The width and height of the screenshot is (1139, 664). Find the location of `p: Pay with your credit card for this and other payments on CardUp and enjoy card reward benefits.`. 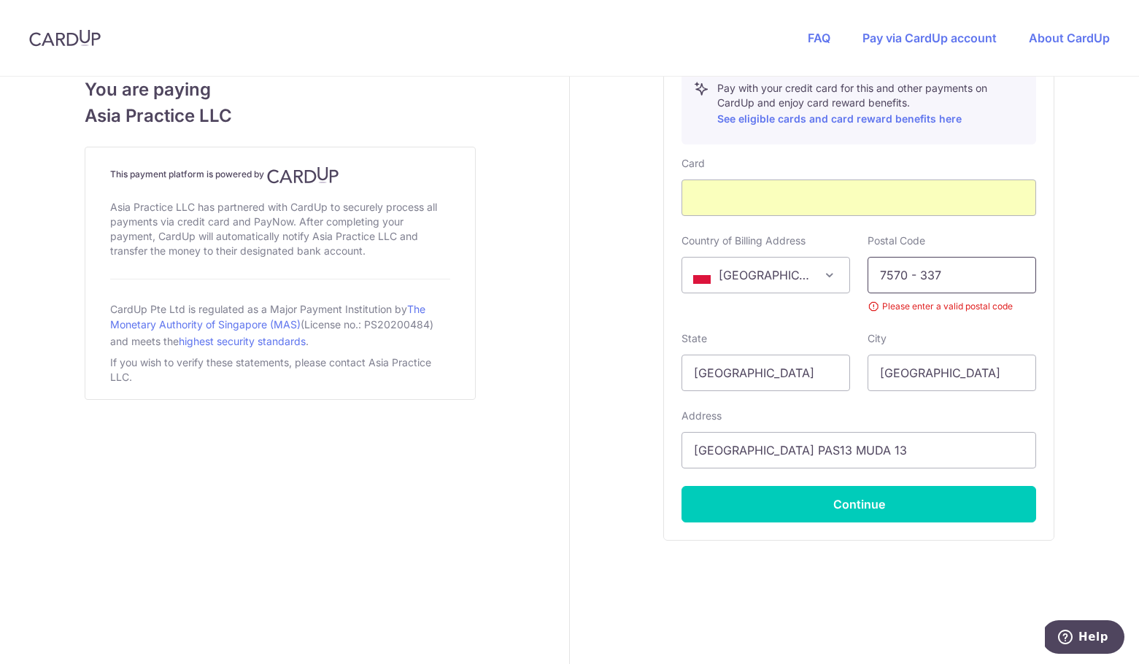

p: Pay with your credit card for this and other payments on CardUp and enjoy card reward benefits. is located at coordinates (870, 104).